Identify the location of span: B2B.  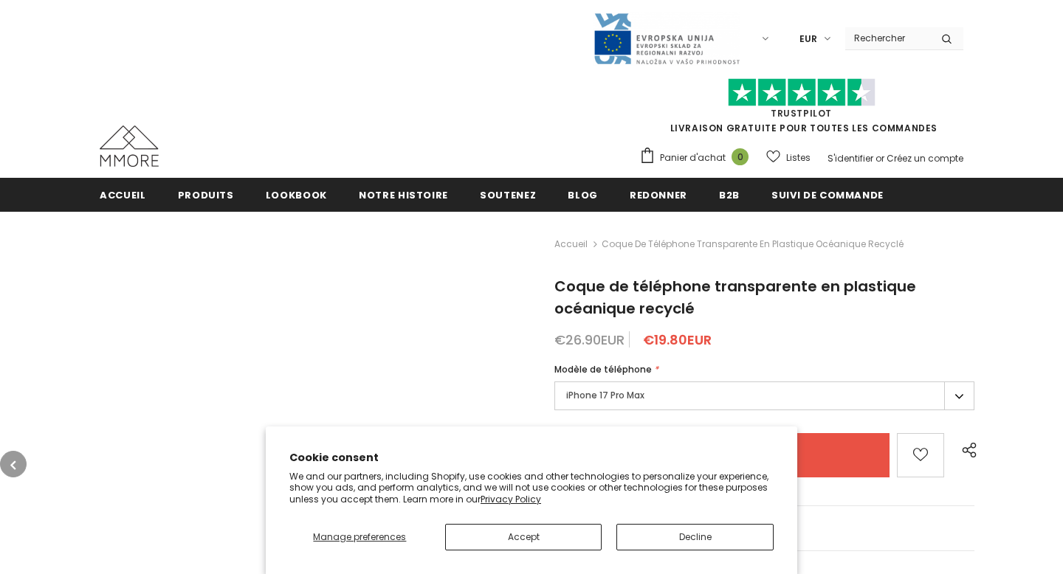
(729, 195).